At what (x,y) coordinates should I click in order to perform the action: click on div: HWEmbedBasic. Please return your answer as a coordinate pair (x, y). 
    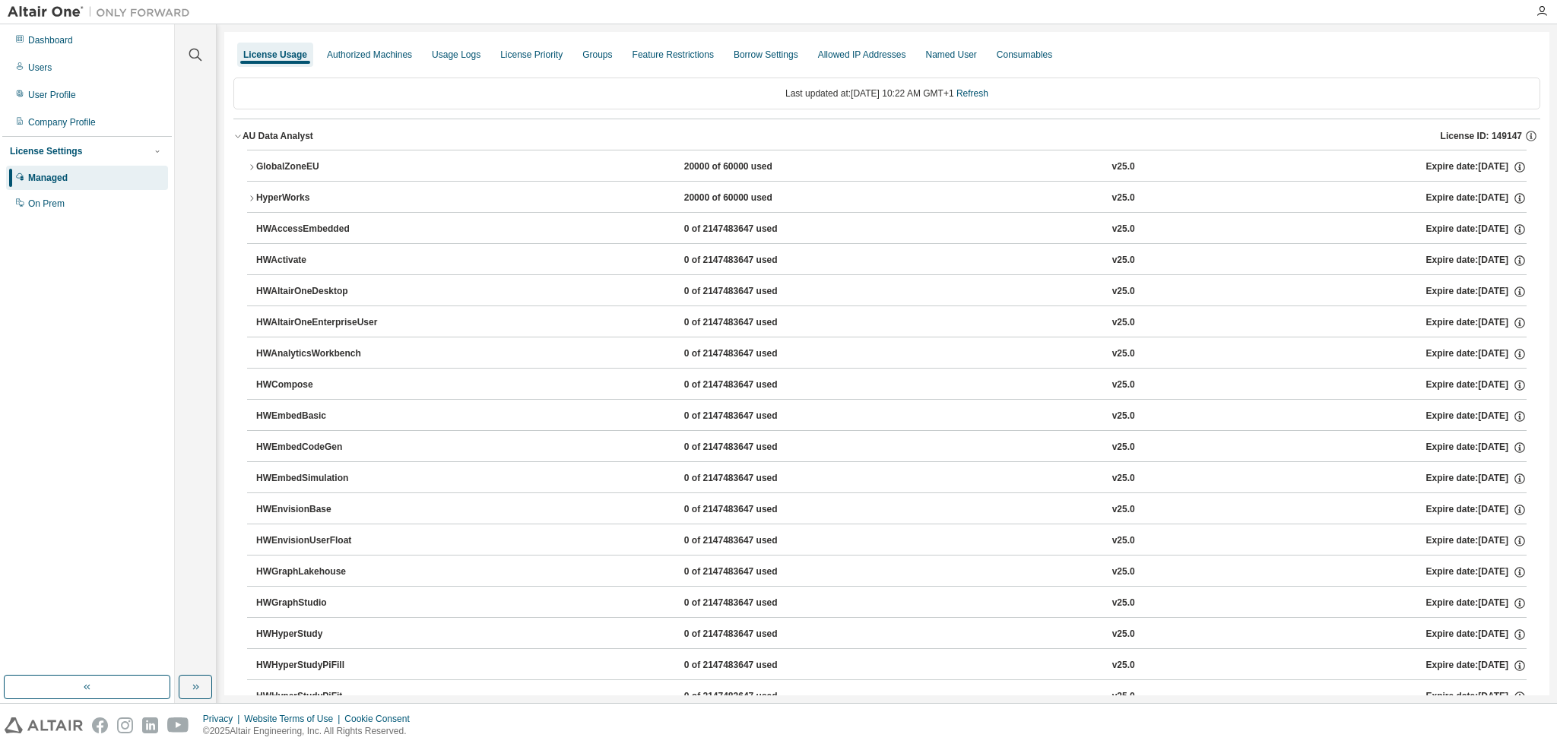
    Looking at the image, I should click on (325, 417).